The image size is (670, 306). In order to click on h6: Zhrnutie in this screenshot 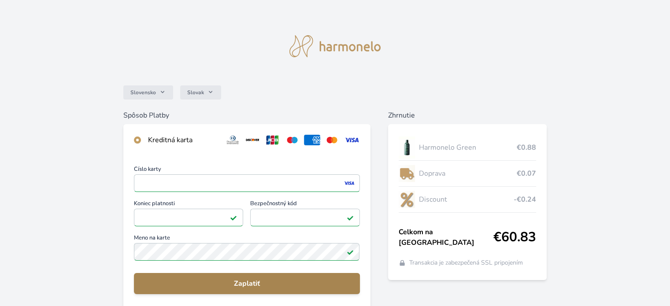, I will do `click(467, 115)`.